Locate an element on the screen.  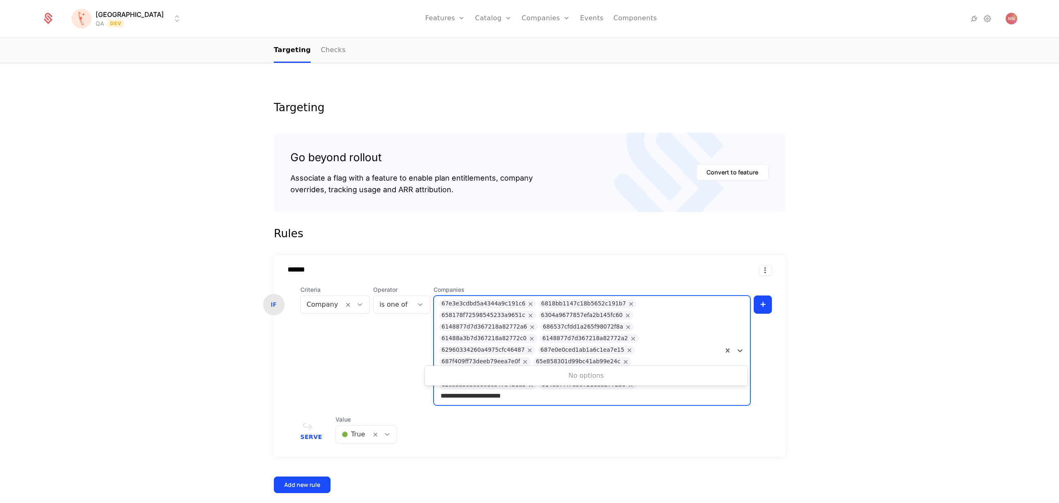
div: 61488a3b7d367218a82772c0 is located at coordinates (484, 339).